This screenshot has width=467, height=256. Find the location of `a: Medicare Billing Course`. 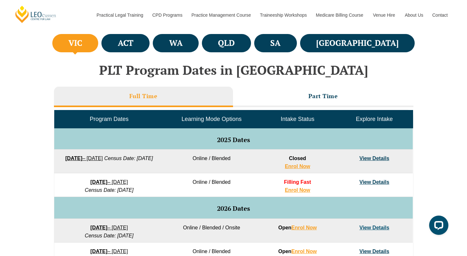

a: Medicare Billing Course is located at coordinates (340, 15).